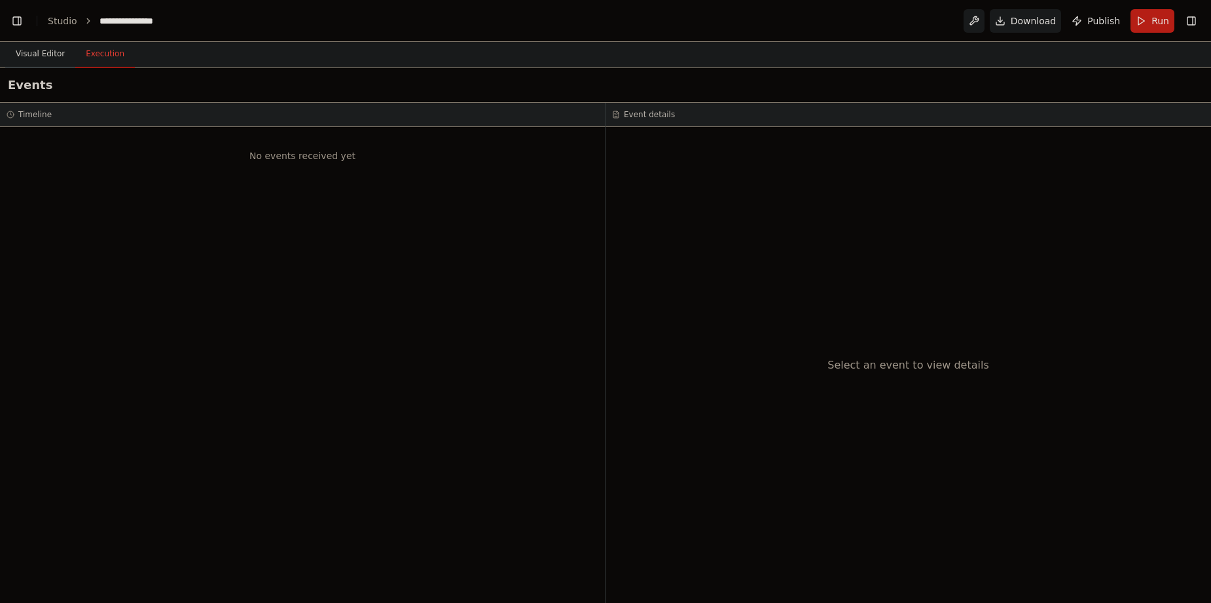  What do you see at coordinates (62, 21) in the screenshot?
I see `a: Studio` at bounding box center [62, 21].